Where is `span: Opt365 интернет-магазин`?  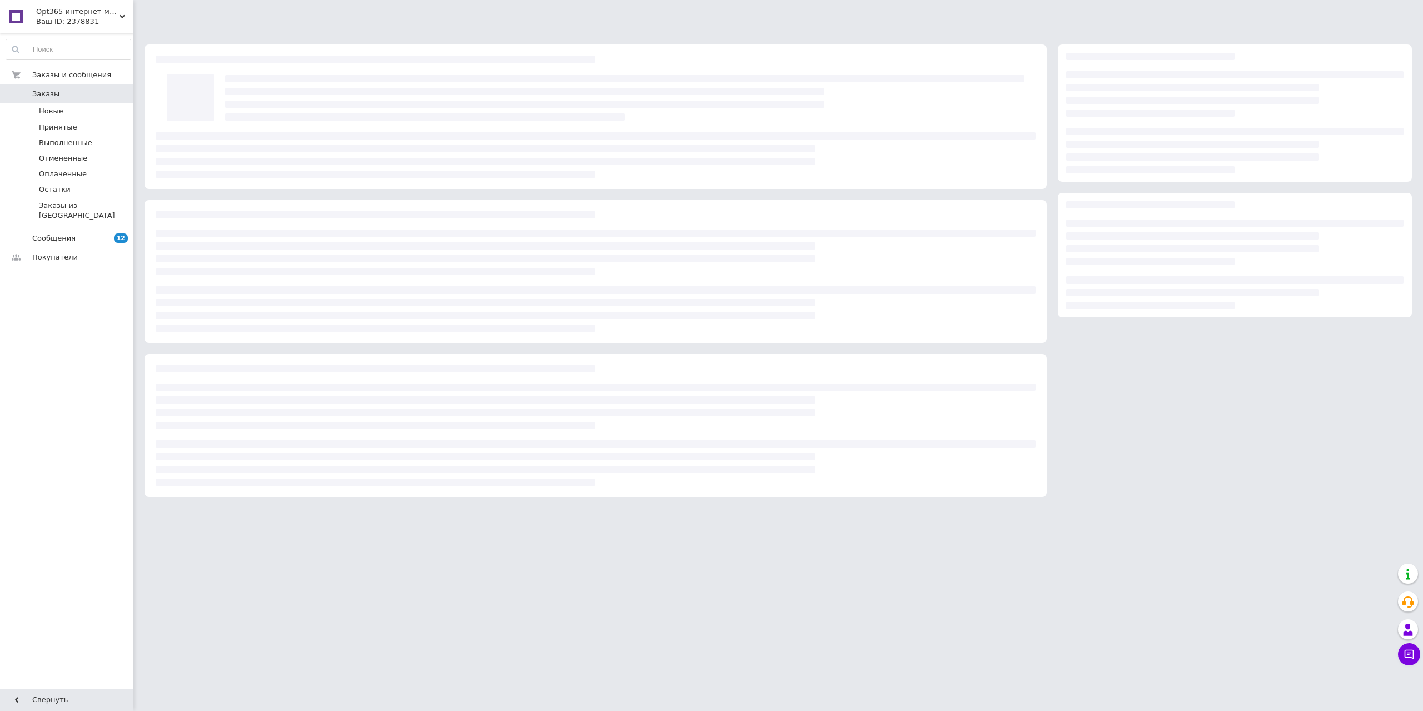
span: Opt365 интернет-магазин is located at coordinates (78, 12).